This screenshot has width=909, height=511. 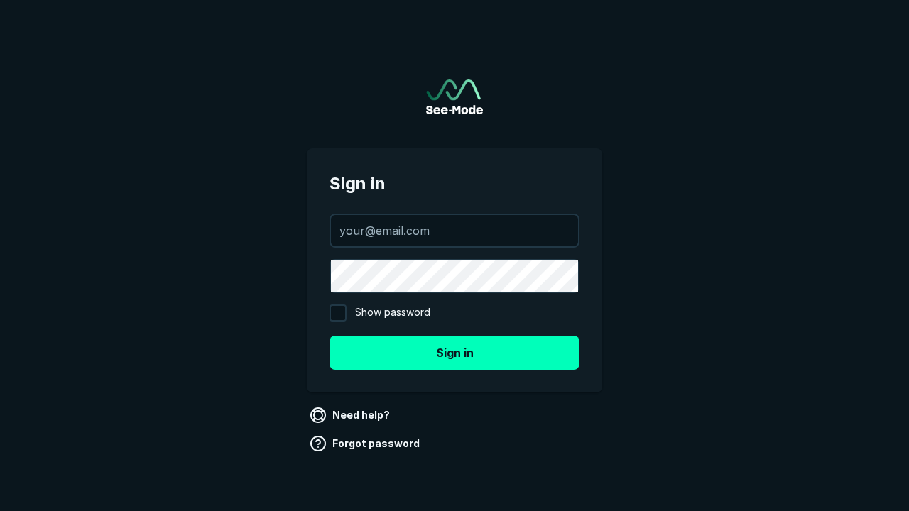 What do you see at coordinates (455, 97) in the screenshot?
I see `img: See-Mode Logo` at bounding box center [455, 97].